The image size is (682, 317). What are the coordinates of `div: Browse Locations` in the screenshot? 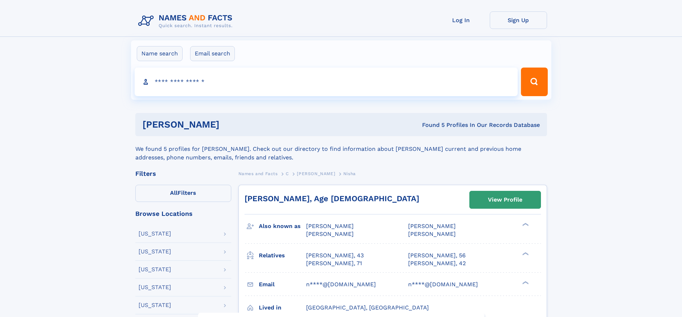 It's located at (183, 214).